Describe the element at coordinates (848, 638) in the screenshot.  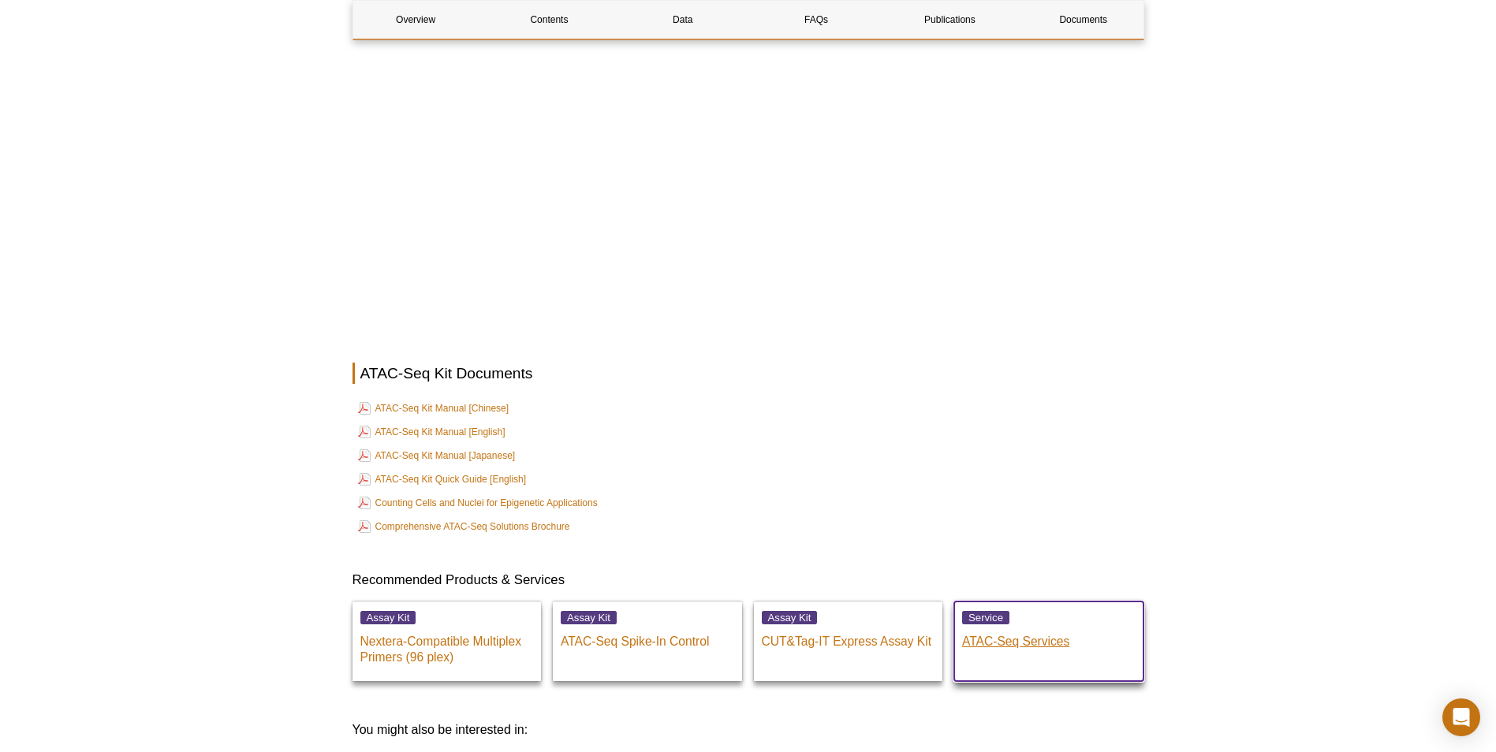
I see `p: CUT&Tag-IT Express Assay Kit` at that location.